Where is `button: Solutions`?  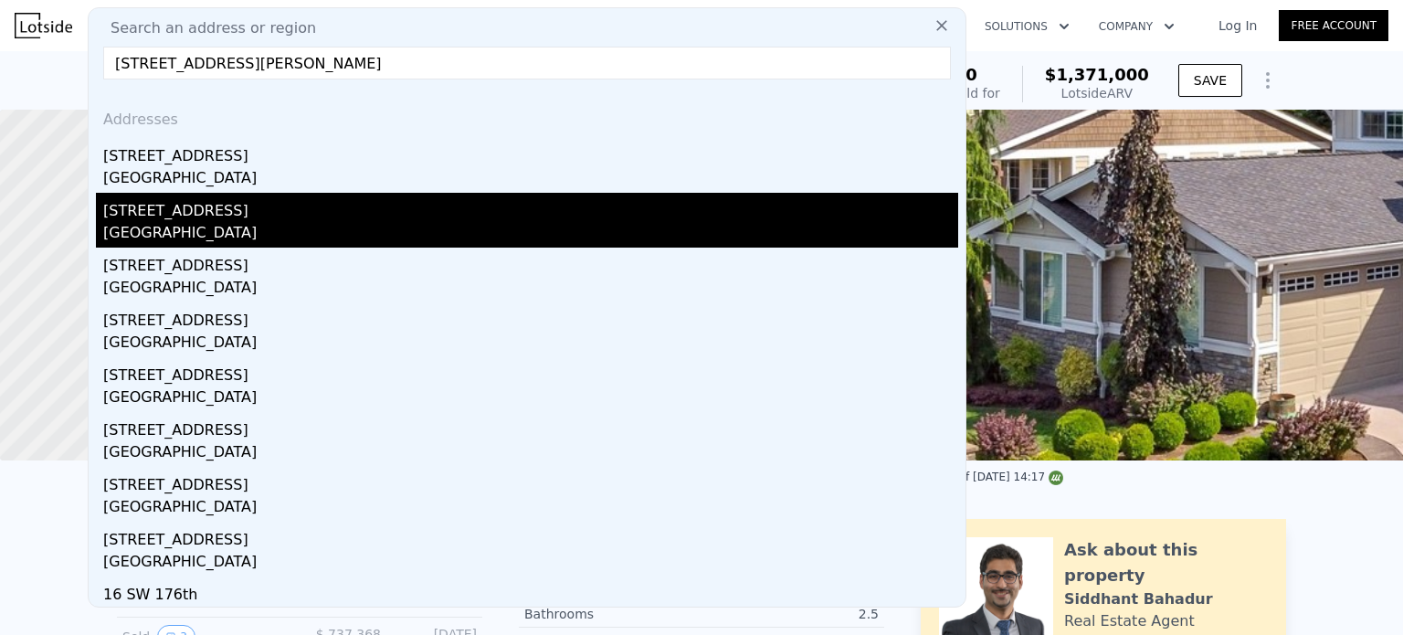
button: Solutions is located at coordinates (1027, 26).